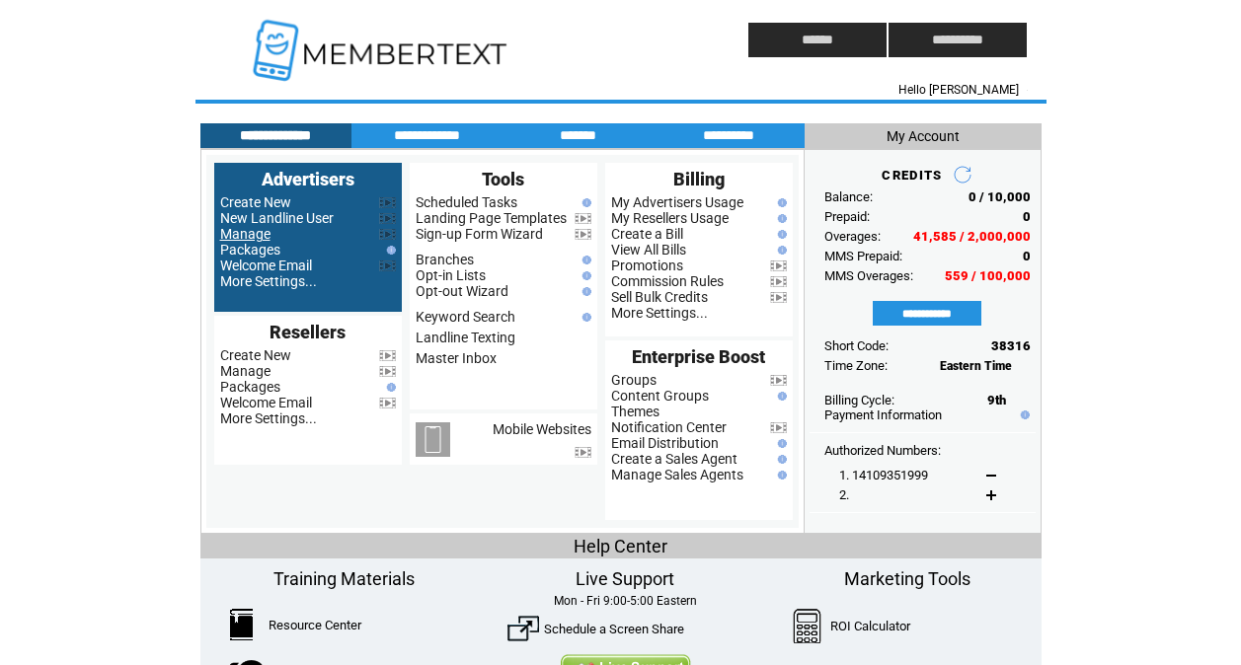  I want to click on a: Mobile Websites, so click(542, 429).